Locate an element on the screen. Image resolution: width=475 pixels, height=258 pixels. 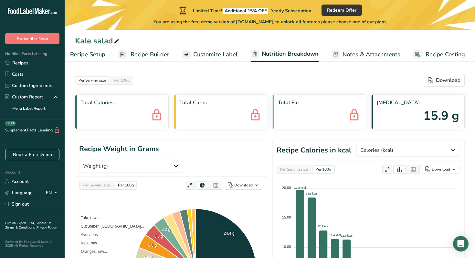
h1: Recipe Calories in kcal is located at coordinates (314, 150).